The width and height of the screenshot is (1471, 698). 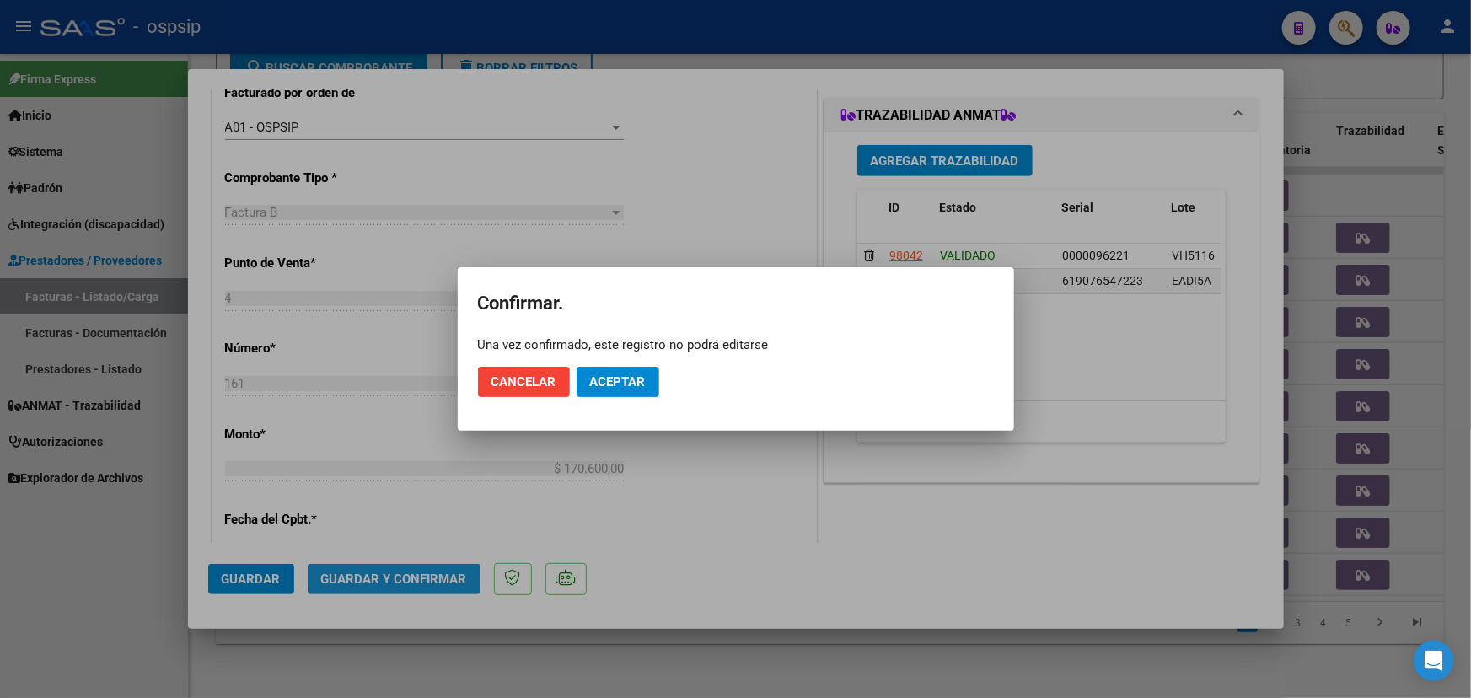 I want to click on div: Open Intercom Messenger, so click(x=1434, y=661).